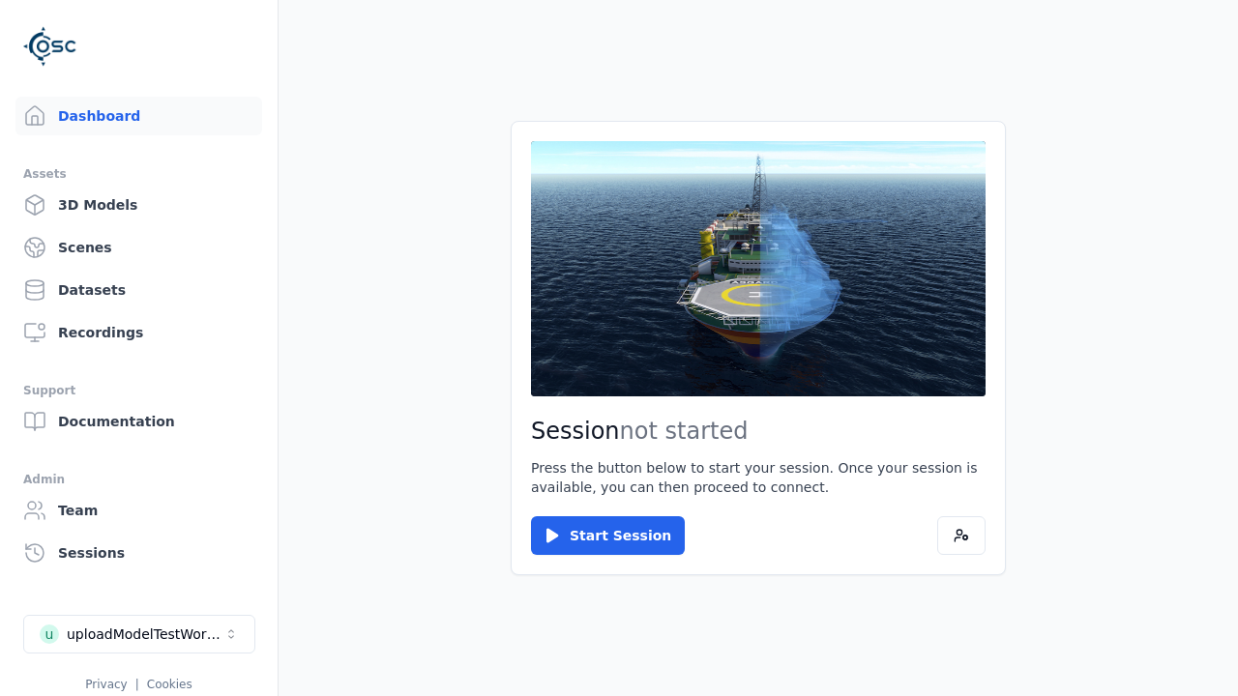 This screenshot has height=696, width=1238. Describe the element at coordinates (138, 174) in the screenshot. I see `div: Assets` at that location.